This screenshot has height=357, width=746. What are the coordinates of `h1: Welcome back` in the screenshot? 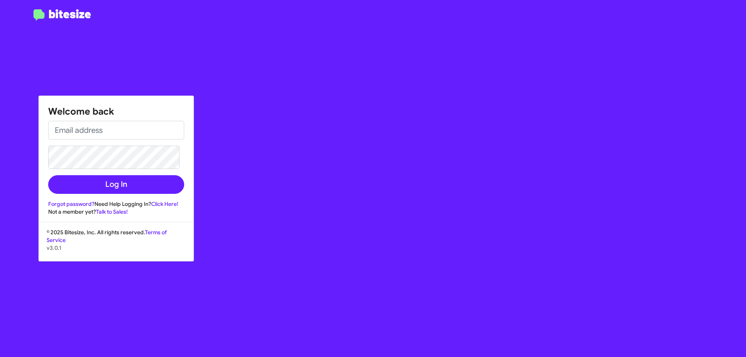 It's located at (116, 111).